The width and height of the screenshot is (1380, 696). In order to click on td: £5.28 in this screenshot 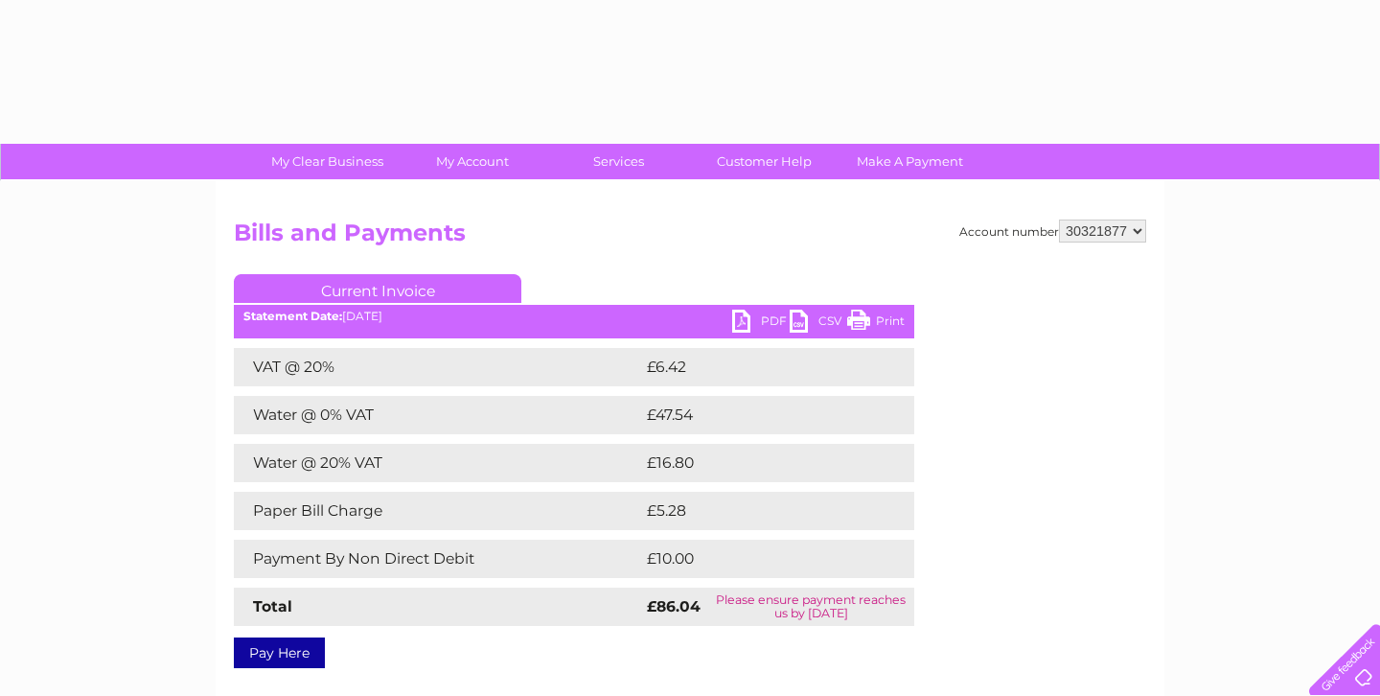, I will do `click(755, 511)`.